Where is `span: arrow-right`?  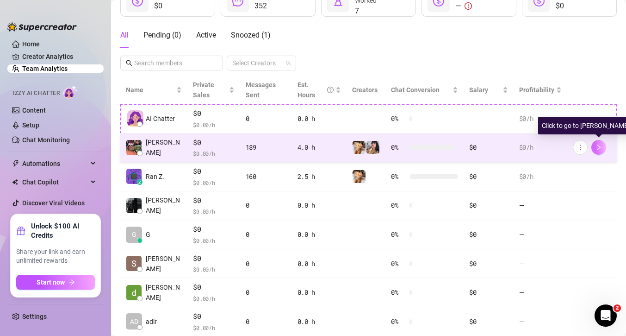 span: arrow-right is located at coordinates (72, 282).